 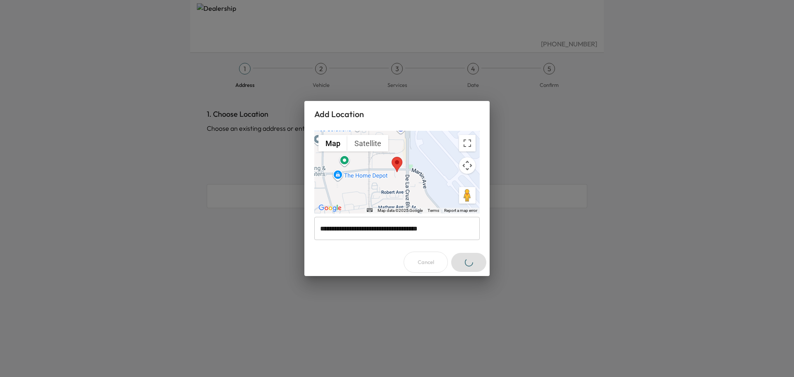 What do you see at coordinates (397, 114) in the screenshot?
I see `h2: Add Location` at bounding box center [397, 114].